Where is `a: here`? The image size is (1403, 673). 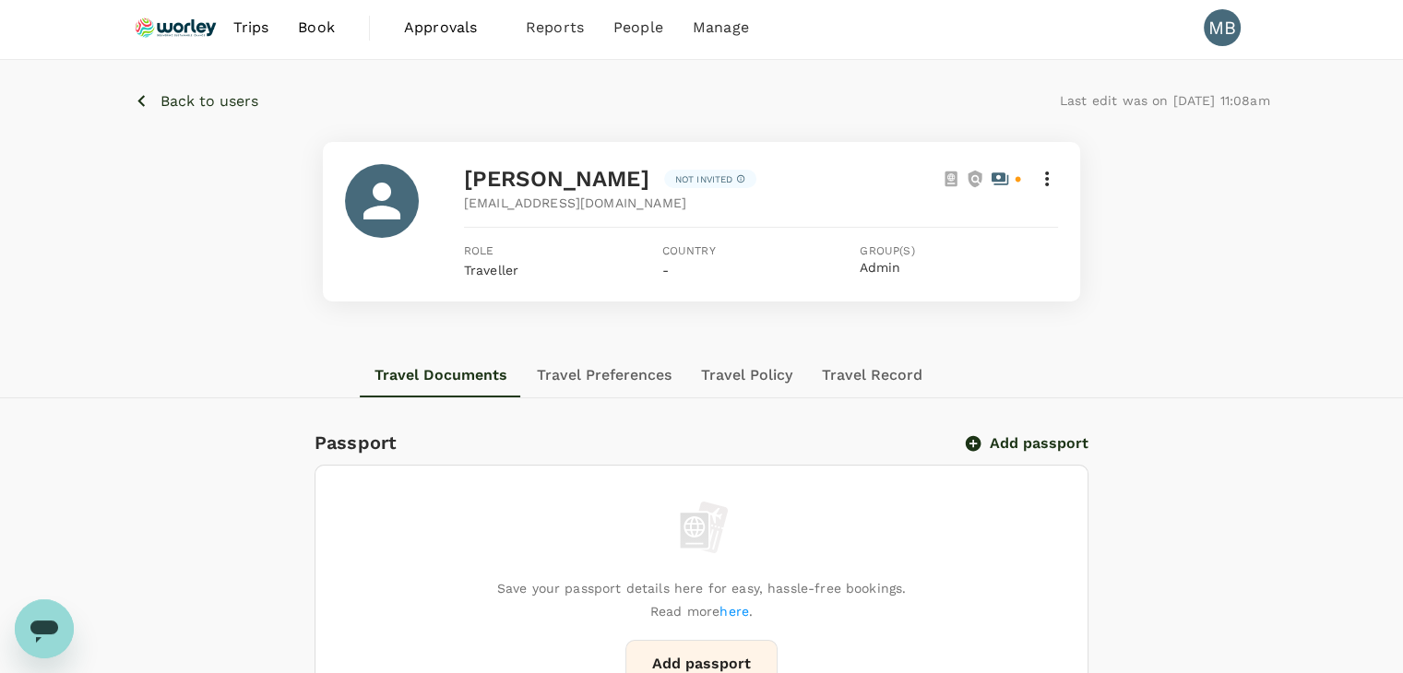
a: here is located at coordinates (734, 612).